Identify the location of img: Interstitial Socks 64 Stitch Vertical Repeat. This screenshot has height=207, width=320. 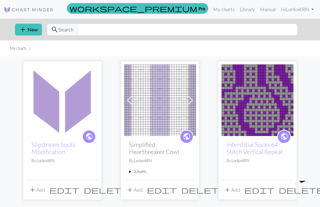
(257, 100).